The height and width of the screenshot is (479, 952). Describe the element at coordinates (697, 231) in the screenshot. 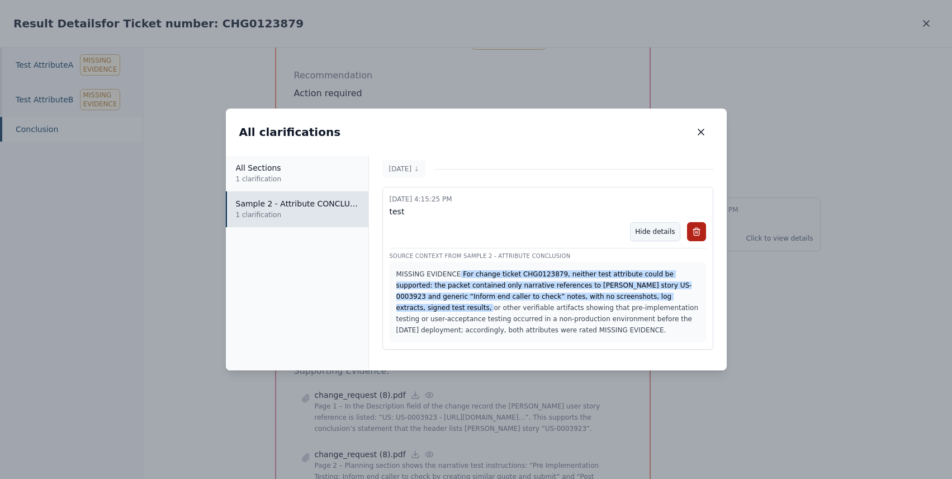

I see `button: Delete comment` at that location.